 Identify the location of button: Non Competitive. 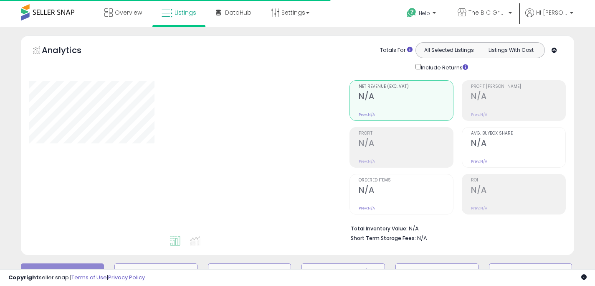
(437, 272).